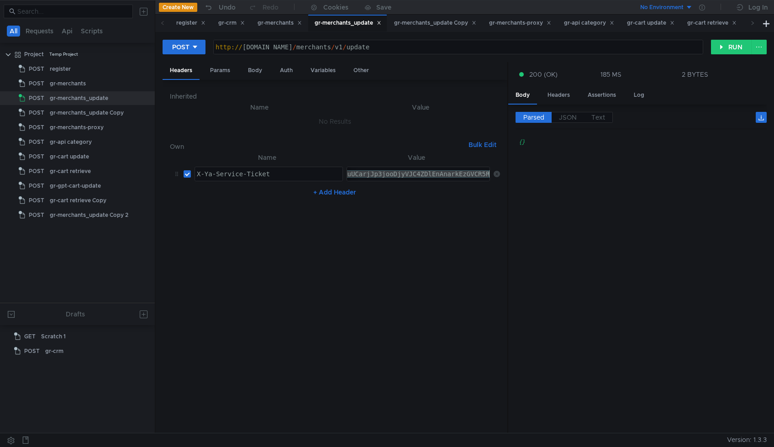  What do you see at coordinates (534, 117) in the screenshot?
I see `span: Parsed` at bounding box center [534, 117].